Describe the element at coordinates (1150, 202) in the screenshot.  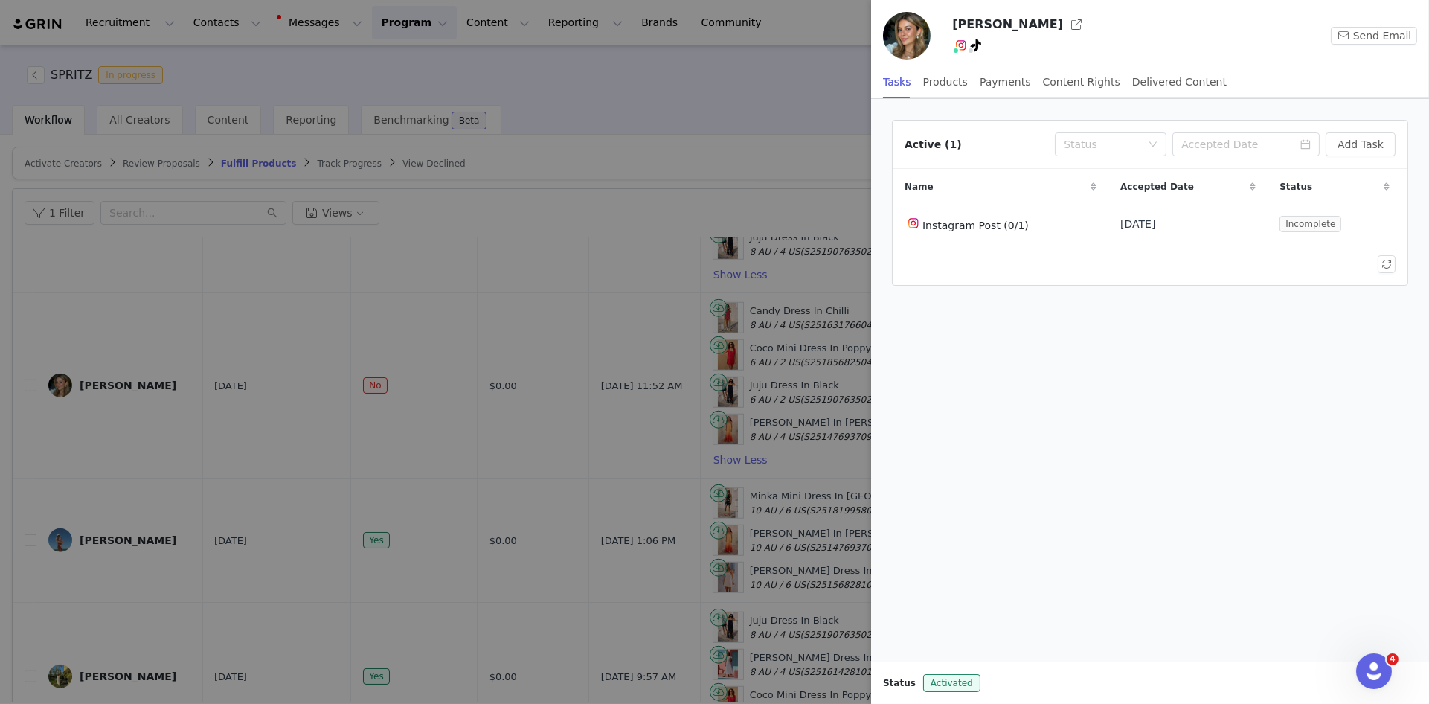
I see `article: Active` at that location.